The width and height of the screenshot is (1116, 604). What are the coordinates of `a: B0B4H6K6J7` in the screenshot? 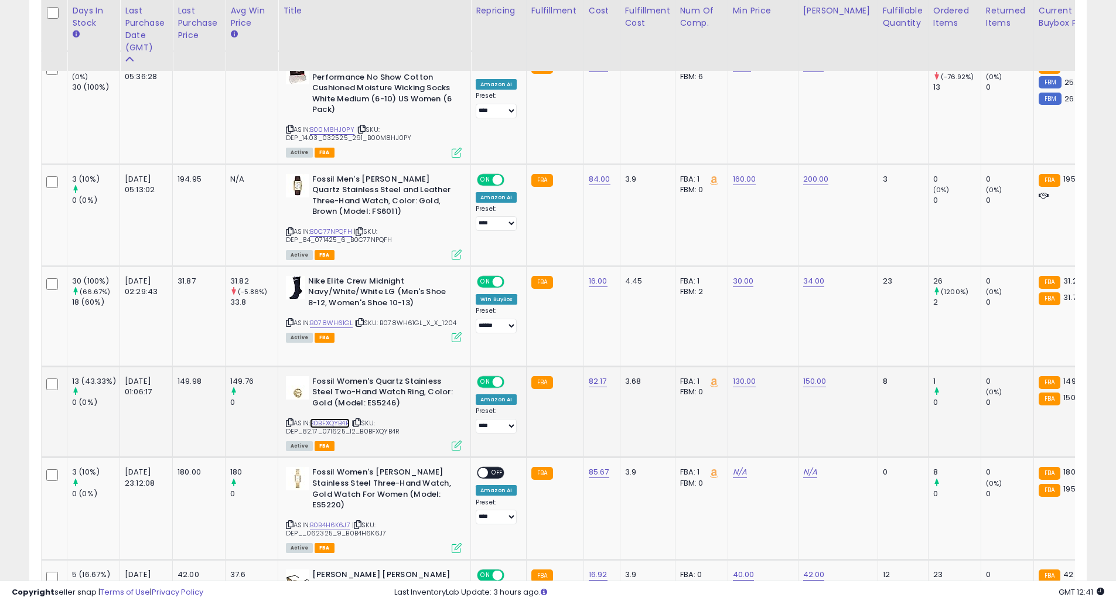 It's located at (330, 525).